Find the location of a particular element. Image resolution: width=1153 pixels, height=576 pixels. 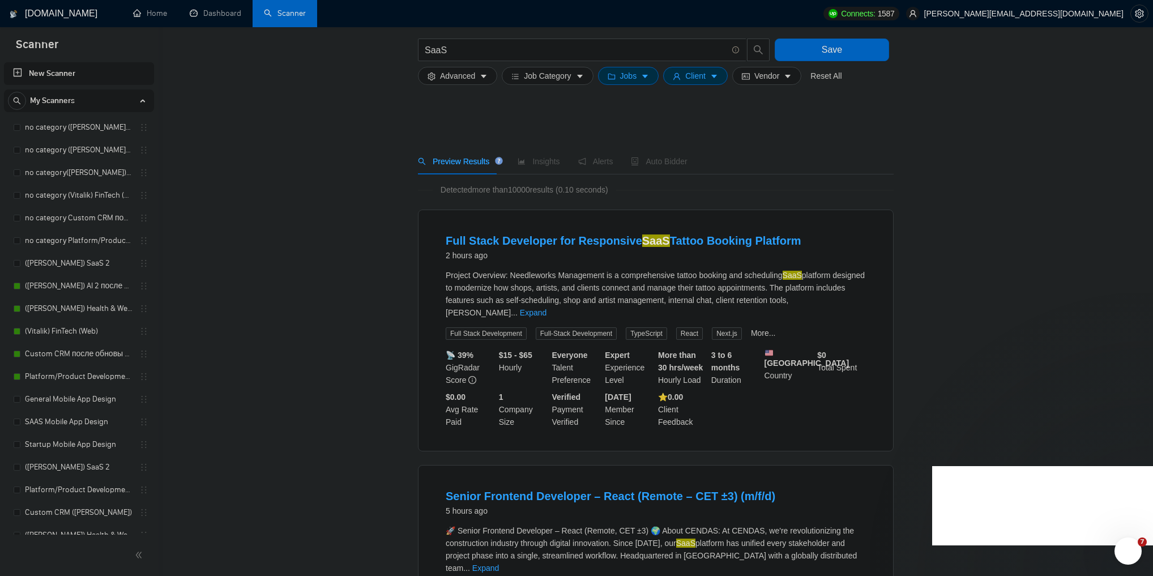

span: Auto Bidder is located at coordinates (659, 161).